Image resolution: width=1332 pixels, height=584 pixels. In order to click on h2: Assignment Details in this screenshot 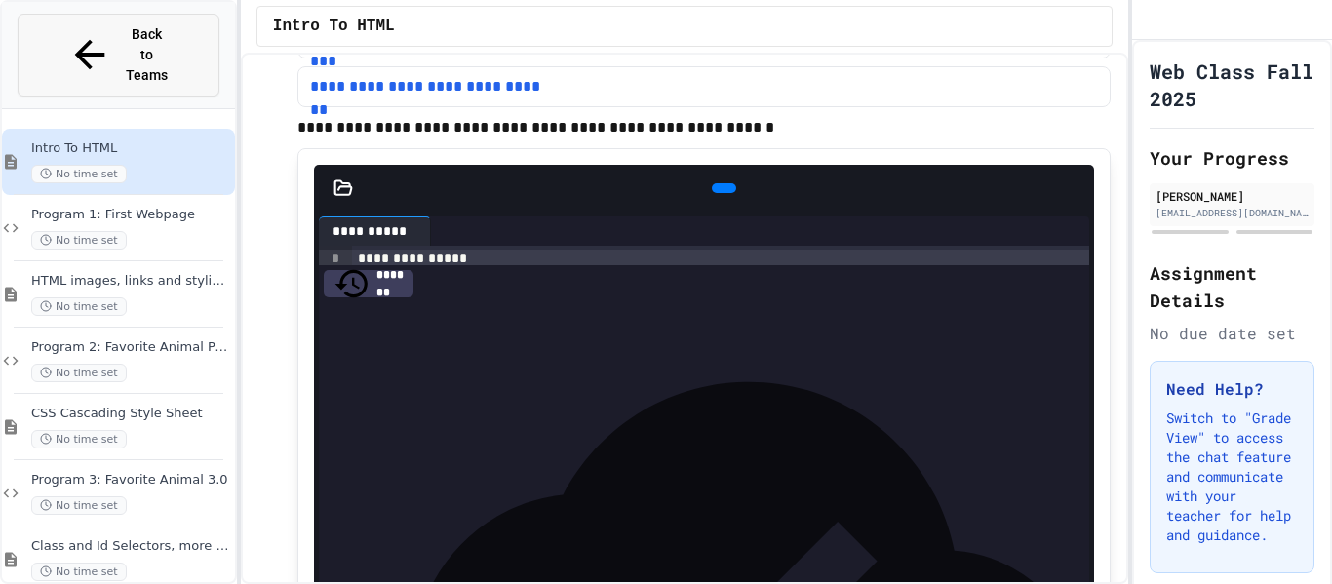, I will do `click(1231, 287)`.